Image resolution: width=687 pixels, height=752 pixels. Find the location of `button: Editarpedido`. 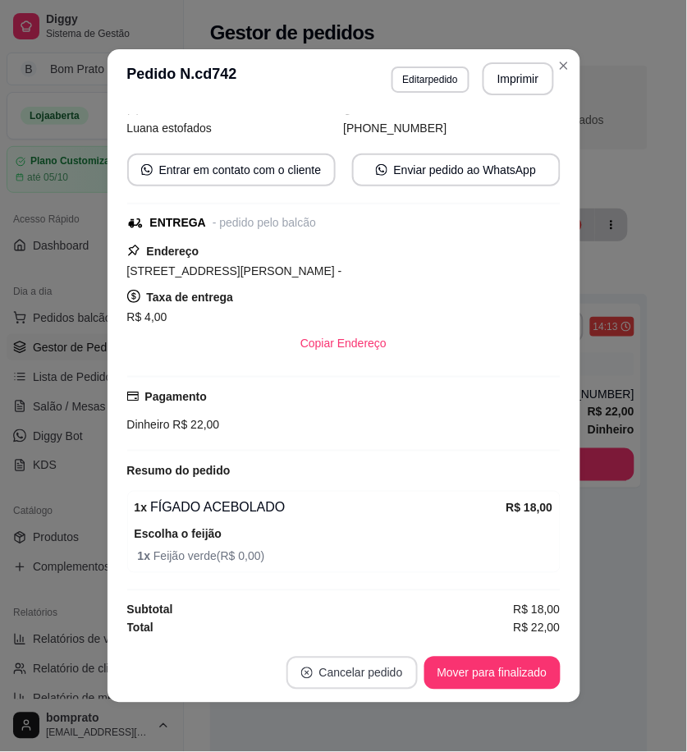

button: Editarpedido is located at coordinates (430, 80).